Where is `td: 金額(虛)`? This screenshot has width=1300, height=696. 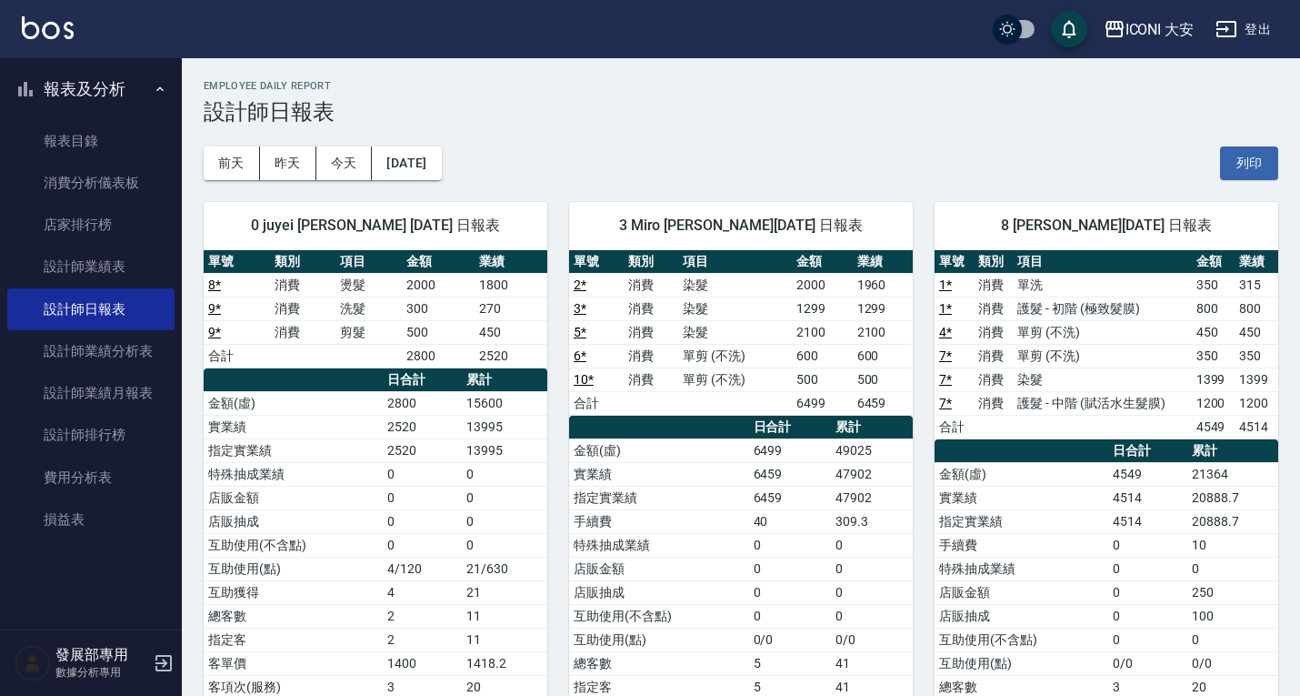 td: 金額(虛) is located at coordinates (1021, 474).